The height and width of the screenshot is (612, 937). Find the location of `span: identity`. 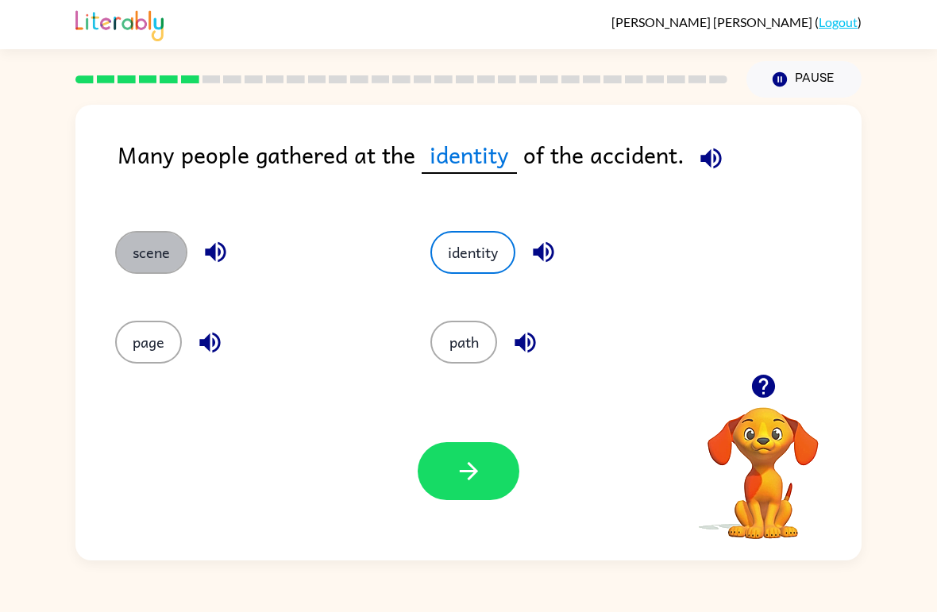

span: identity is located at coordinates (469, 155).